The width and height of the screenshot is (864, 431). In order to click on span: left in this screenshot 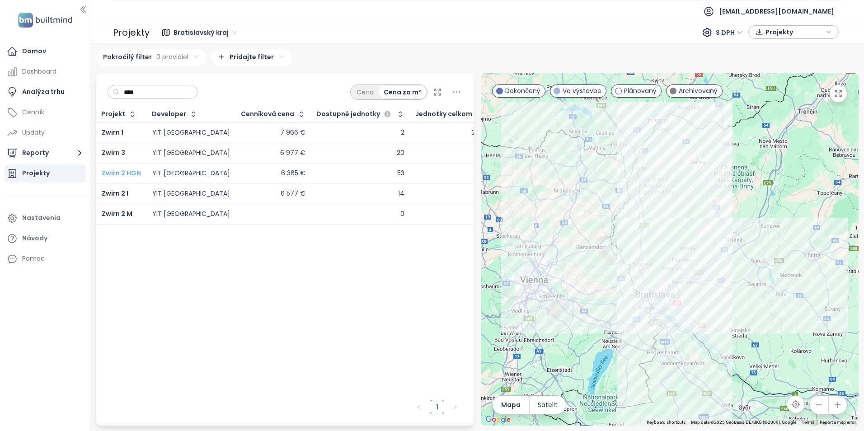, I will do `click(419, 407)`.